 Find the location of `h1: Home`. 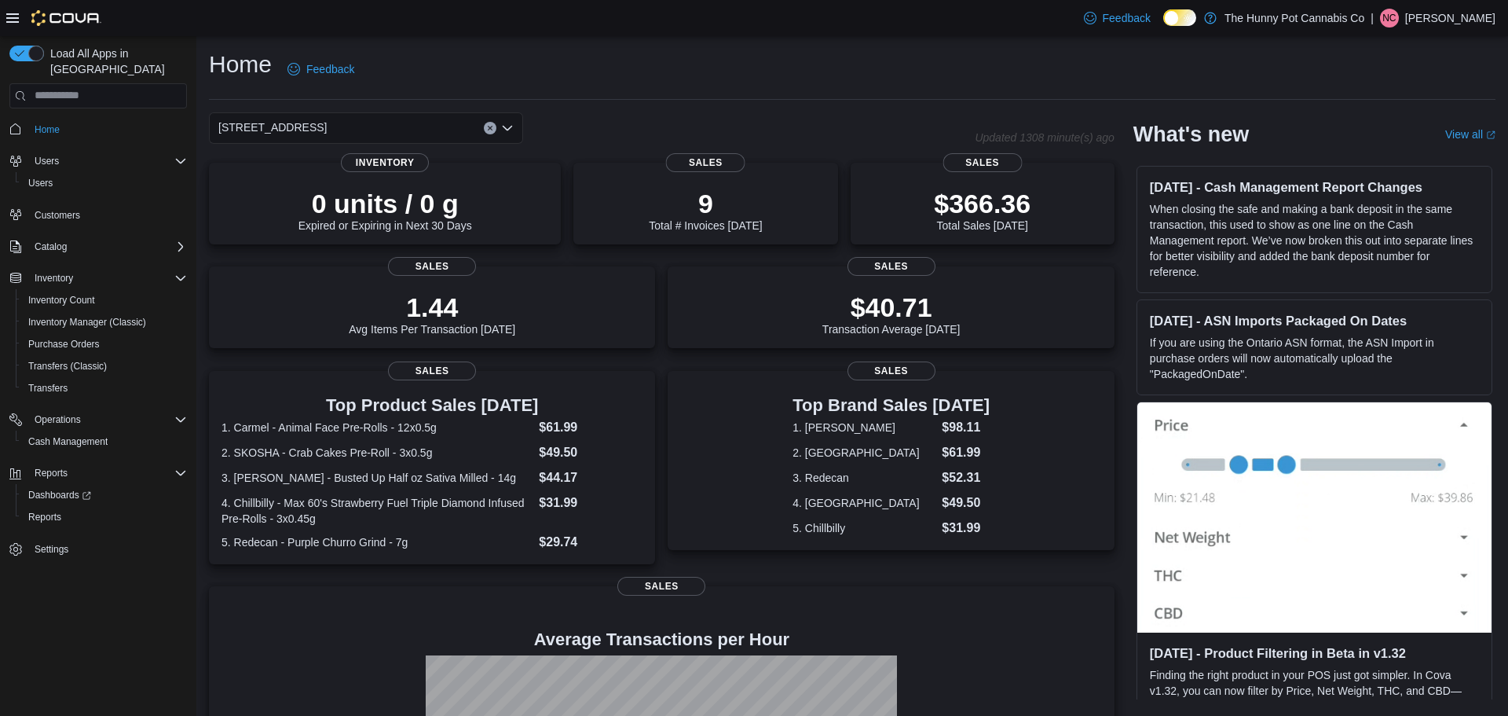

h1: Home is located at coordinates (240, 64).